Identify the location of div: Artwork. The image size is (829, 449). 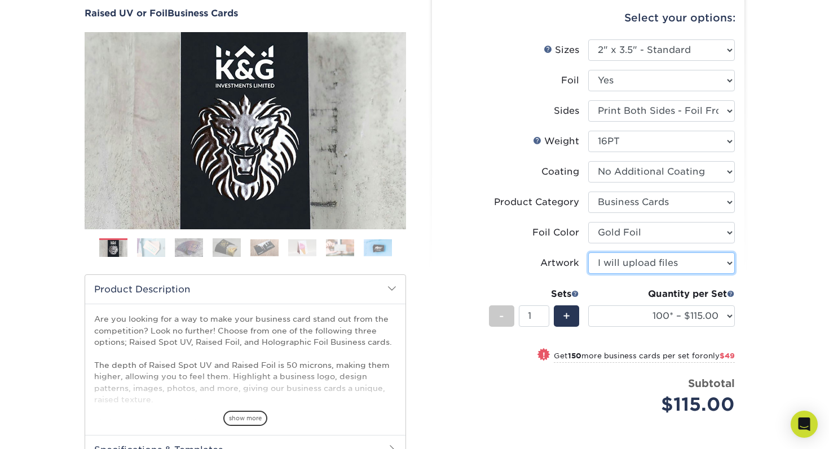
(559, 263).